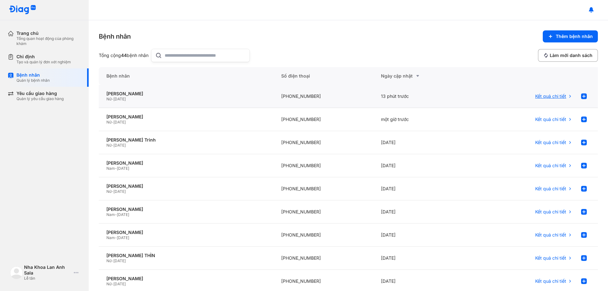 The height and width of the screenshot is (291, 608). Describe the element at coordinates (49, 33) in the screenshot. I see `div: Trang chủ` at that location.